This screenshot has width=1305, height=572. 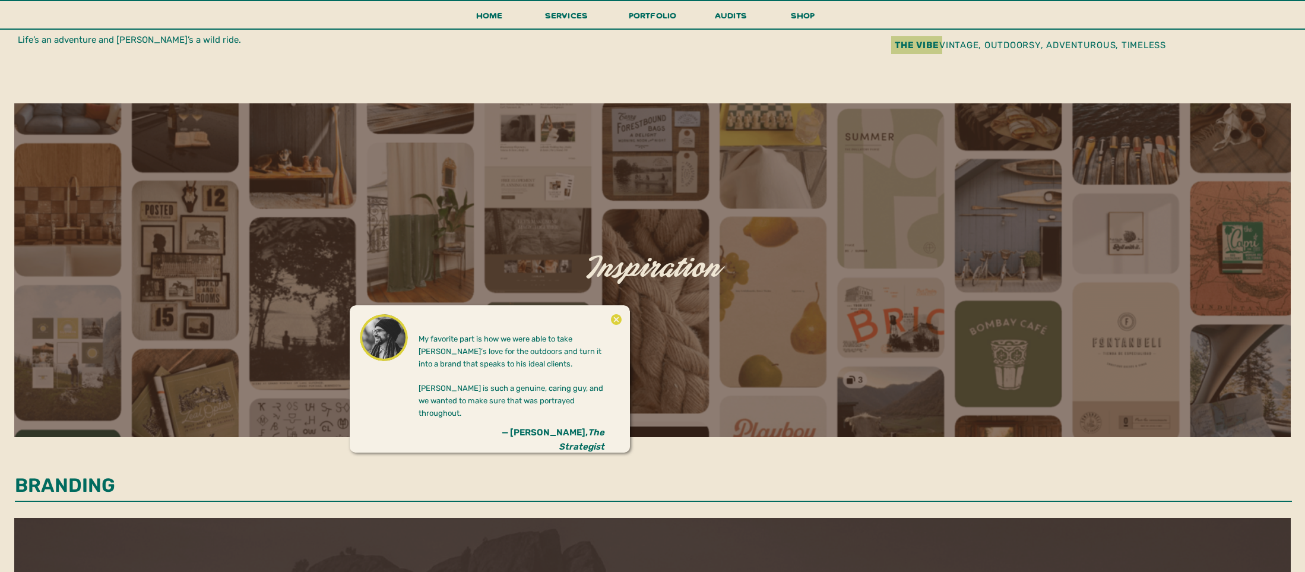 What do you see at coordinates (566, 15) in the screenshot?
I see `span: services` at bounding box center [566, 15].